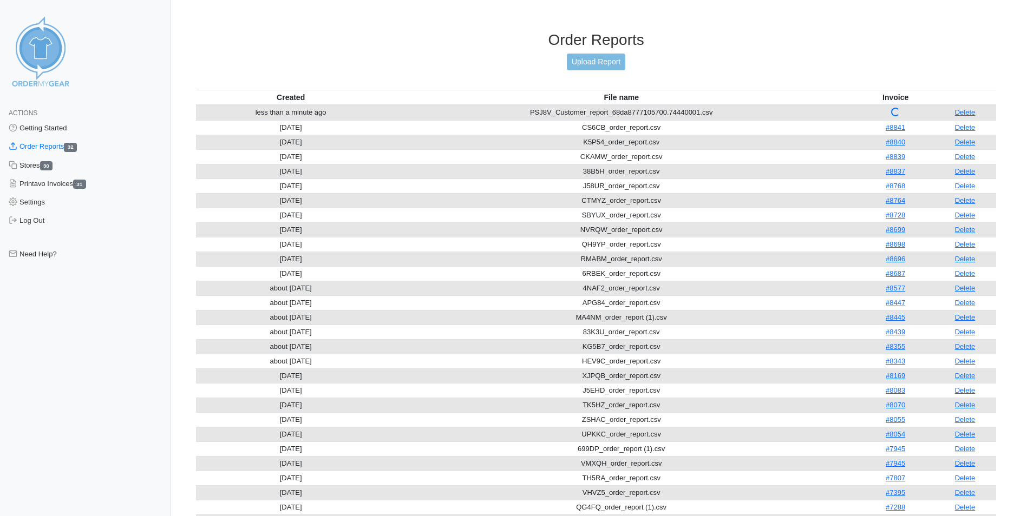 This screenshot has height=516, width=1027. Describe the element at coordinates (47, 166) in the screenshot. I see `span: 30` at that location.